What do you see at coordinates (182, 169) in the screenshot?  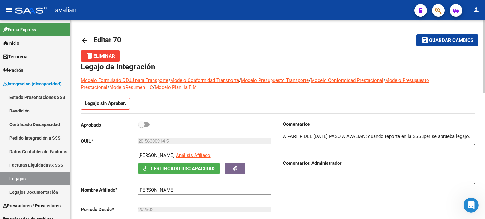 I see `span: Certificado Discapacidad` at bounding box center [182, 169].